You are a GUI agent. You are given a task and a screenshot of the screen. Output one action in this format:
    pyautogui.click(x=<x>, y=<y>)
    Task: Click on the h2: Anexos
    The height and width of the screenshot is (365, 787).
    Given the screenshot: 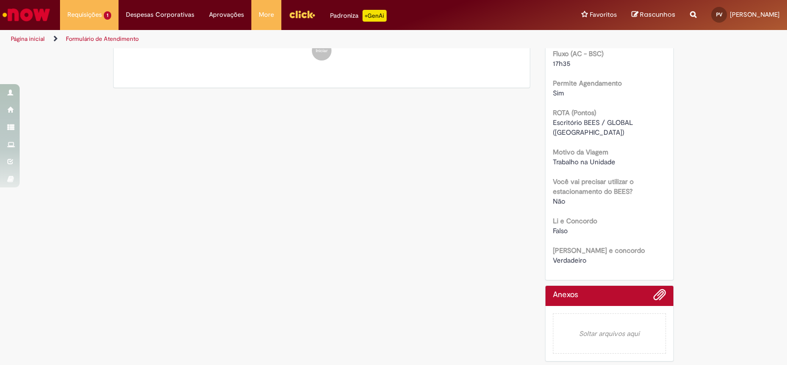 What is the action you would take?
    pyautogui.click(x=565, y=295)
    